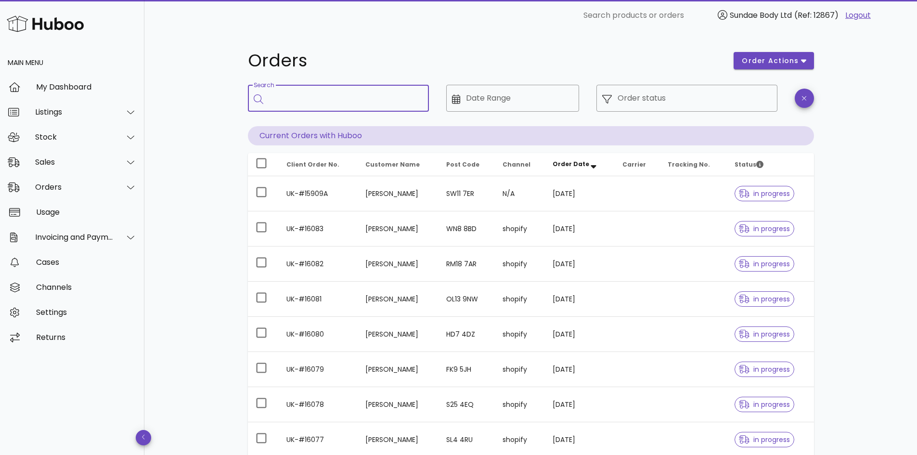 The width and height of the screenshot is (917, 455). What do you see at coordinates (74, 237) in the screenshot?
I see `div: Invoicing and Payments` at bounding box center [74, 237].